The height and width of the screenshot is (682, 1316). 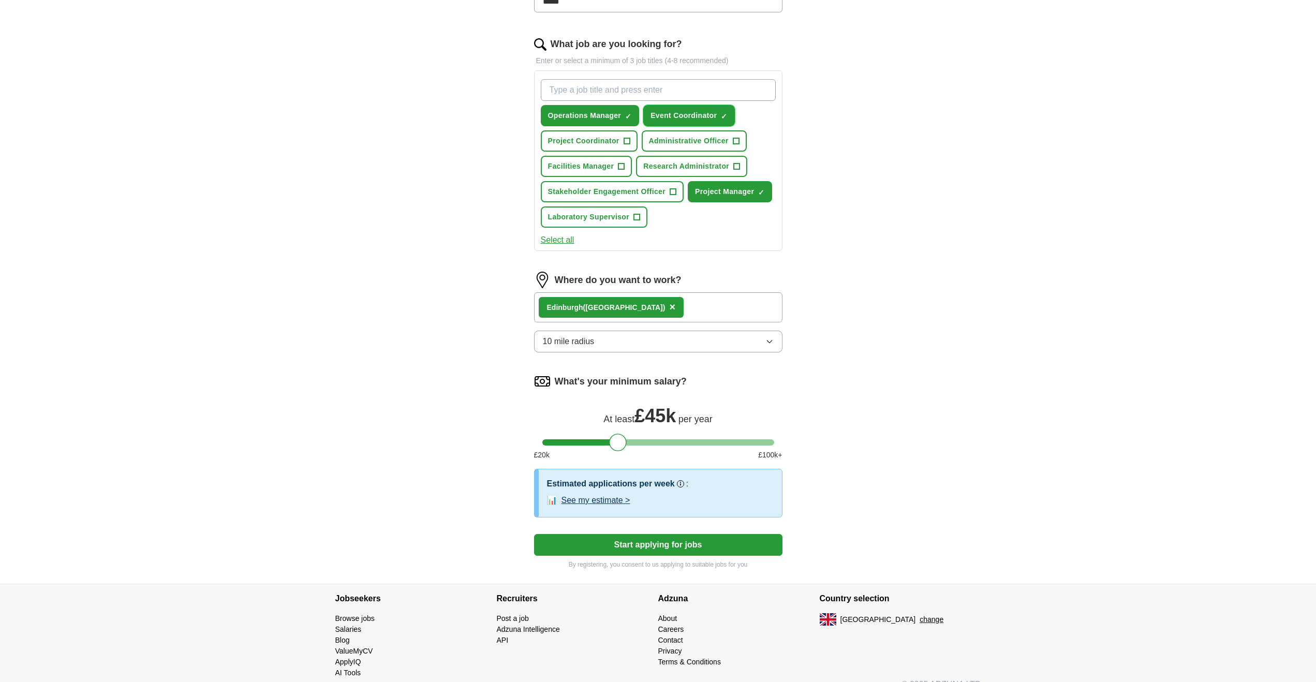 I want to click on a: About, so click(x=668, y=618).